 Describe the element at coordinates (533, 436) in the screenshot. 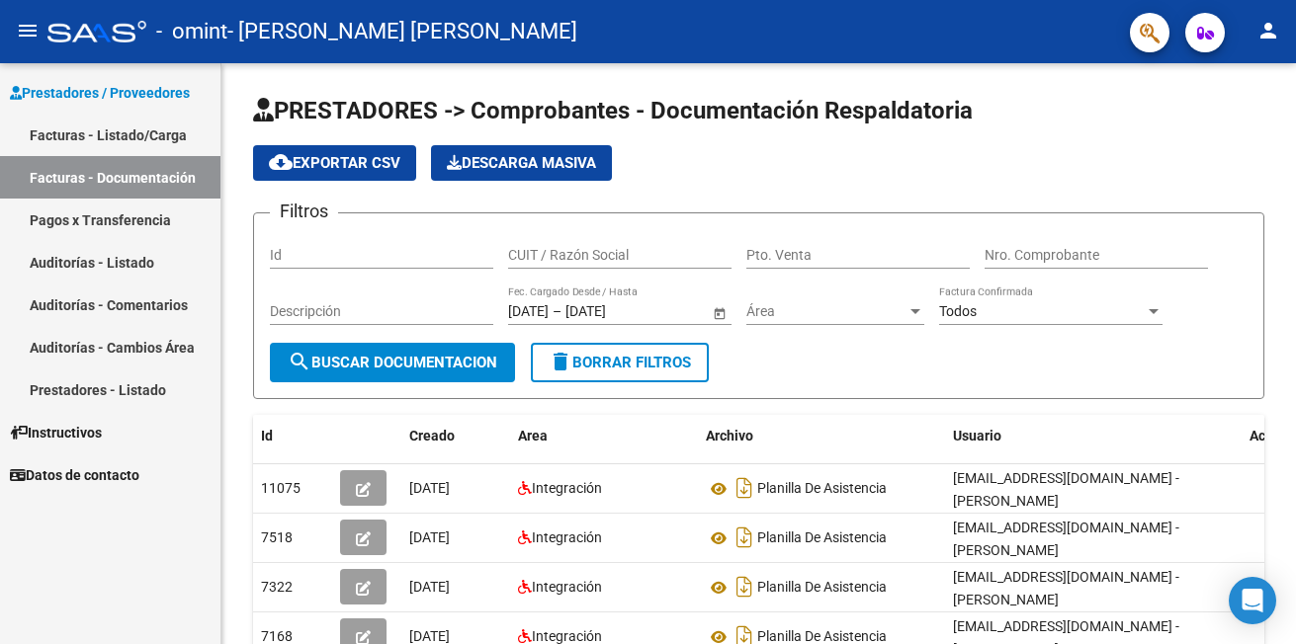

I see `span: Area` at that location.